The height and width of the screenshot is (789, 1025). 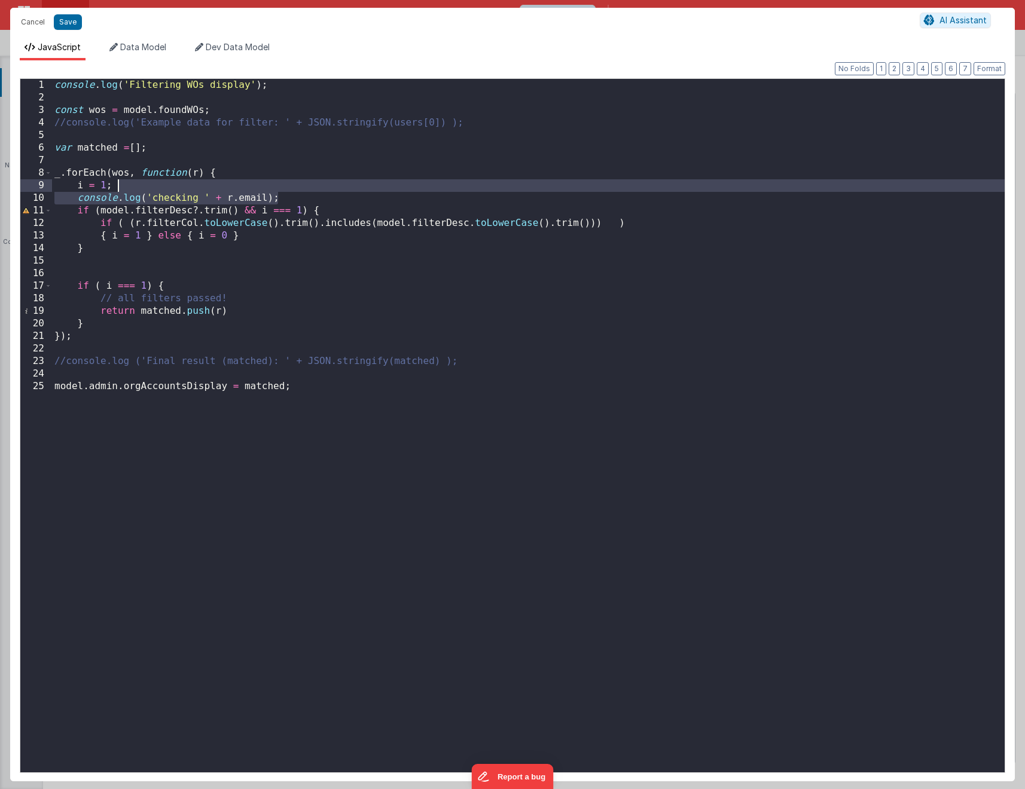 What do you see at coordinates (36, 210) in the screenshot?
I see `div: 11` at bounding box center [36, 210].